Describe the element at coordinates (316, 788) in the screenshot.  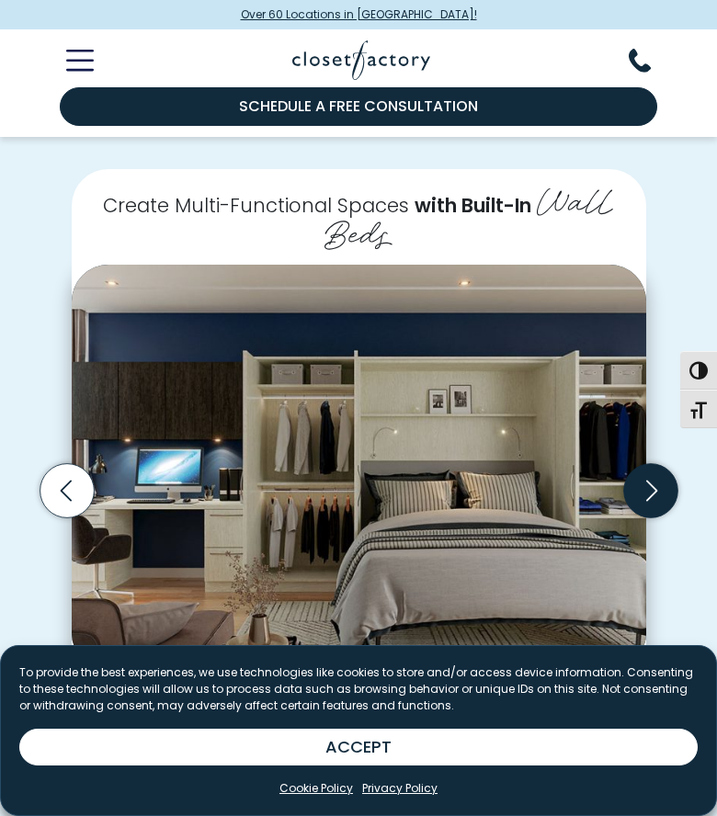
I see `a: Cookie Policy` at that location.